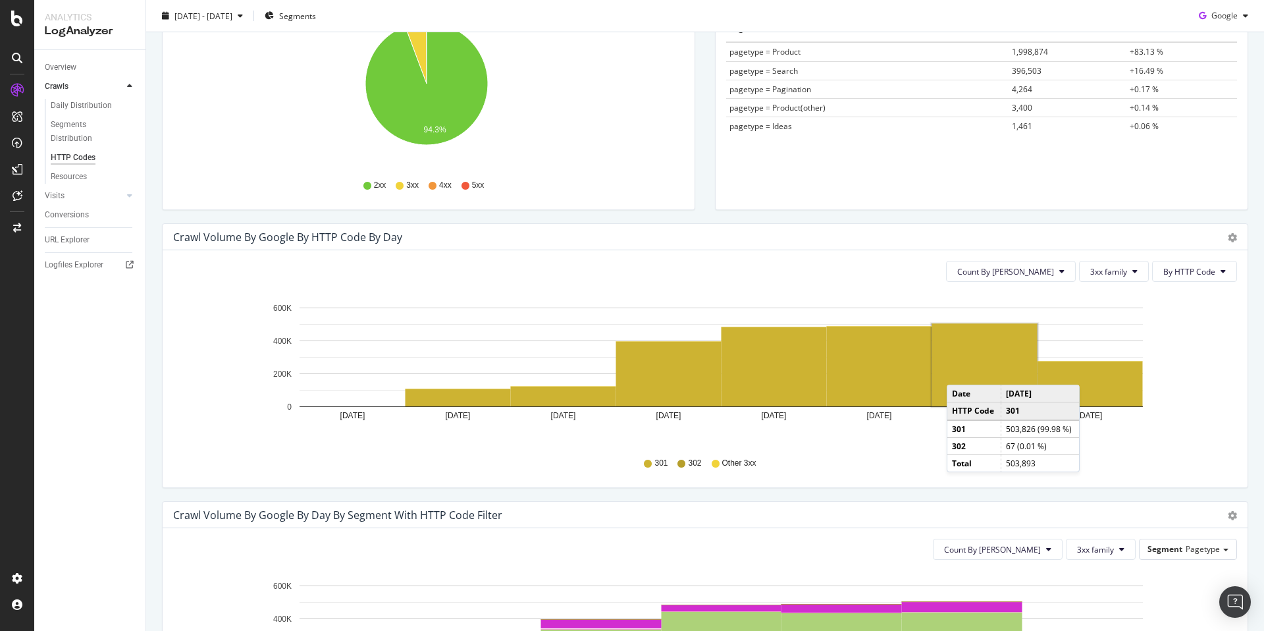 This screenshot has height=631, width=1264. I want to click on td: Date, so click(974, 394).